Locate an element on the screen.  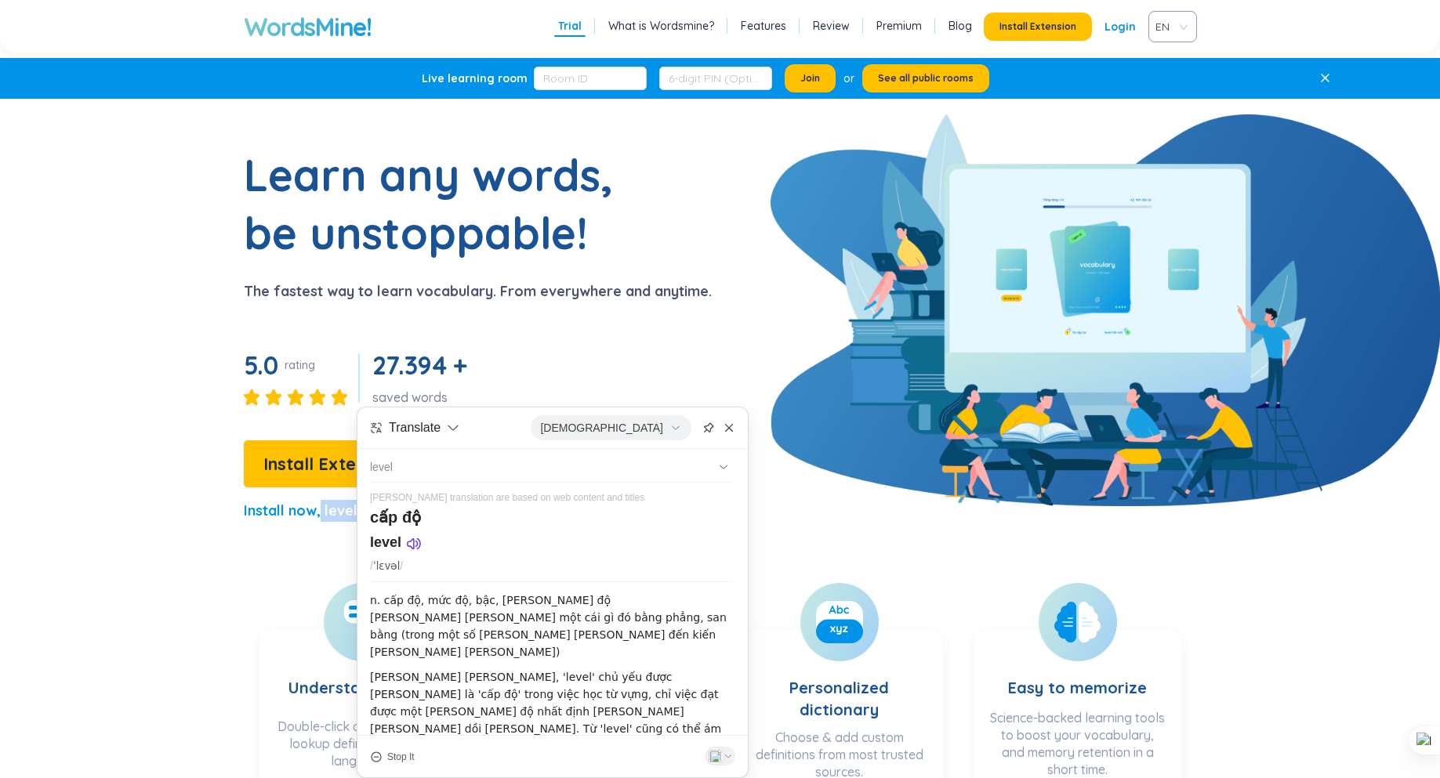
h1: Learn any words, be unstoppable! is located at coordinates (440, 204).